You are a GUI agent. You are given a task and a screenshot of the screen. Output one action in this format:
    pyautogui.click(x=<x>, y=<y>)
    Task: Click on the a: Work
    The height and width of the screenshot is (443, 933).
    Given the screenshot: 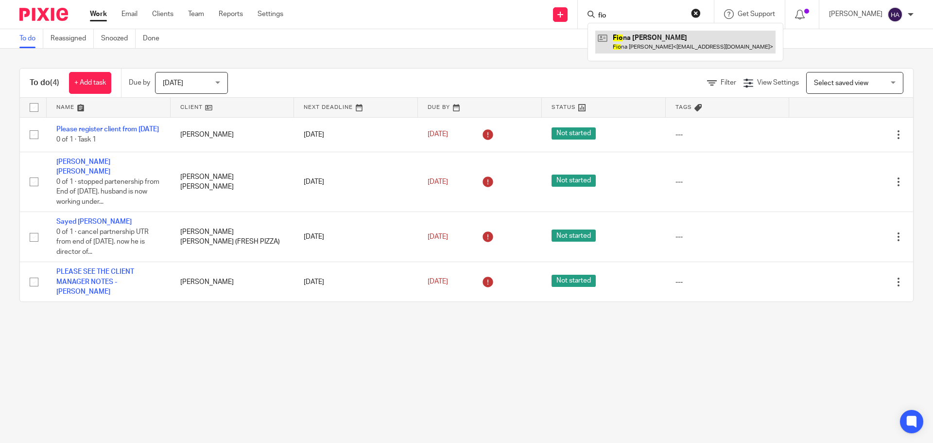 What is the action you would take?
    pyautogui.click(x=98, y=14)
    